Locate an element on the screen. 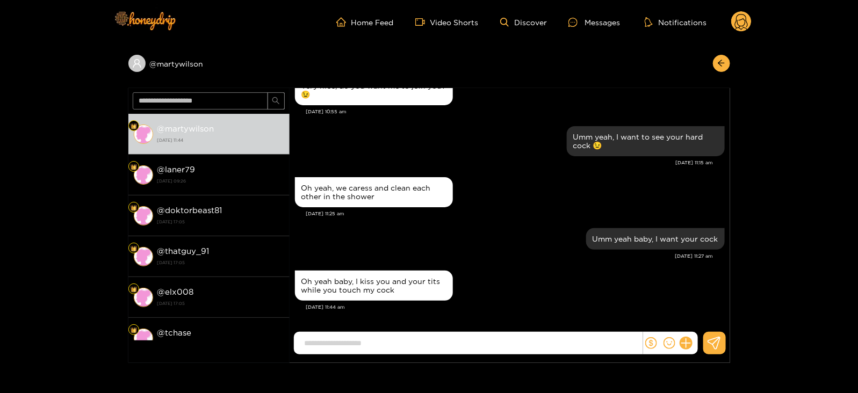  div: Messages is located at coordinates (594, 22).